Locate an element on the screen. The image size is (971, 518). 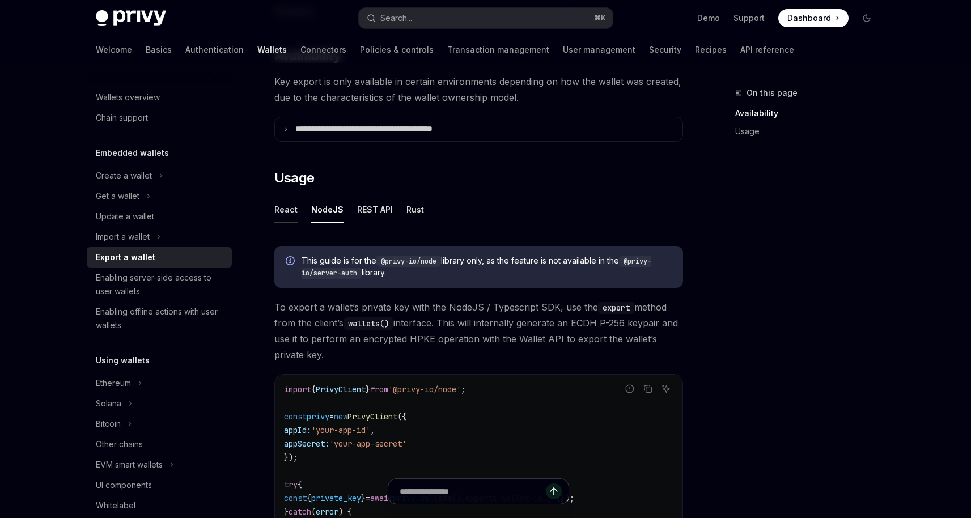
button: Report incorrect code is located at coordinates (630, 389).